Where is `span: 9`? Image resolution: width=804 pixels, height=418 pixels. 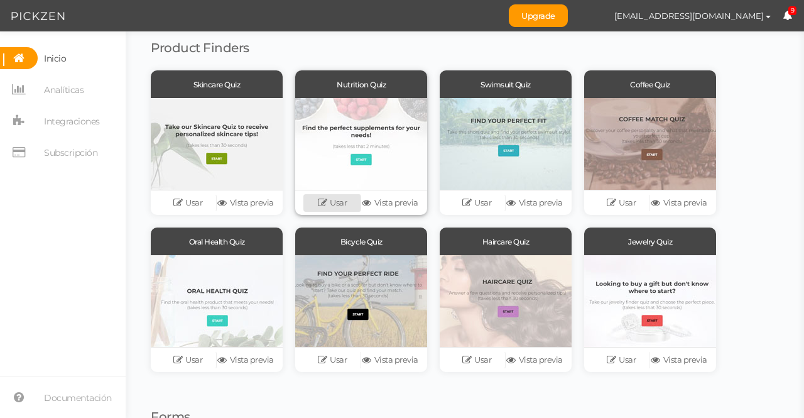
span: 9 is located at coordinates (793, 11).